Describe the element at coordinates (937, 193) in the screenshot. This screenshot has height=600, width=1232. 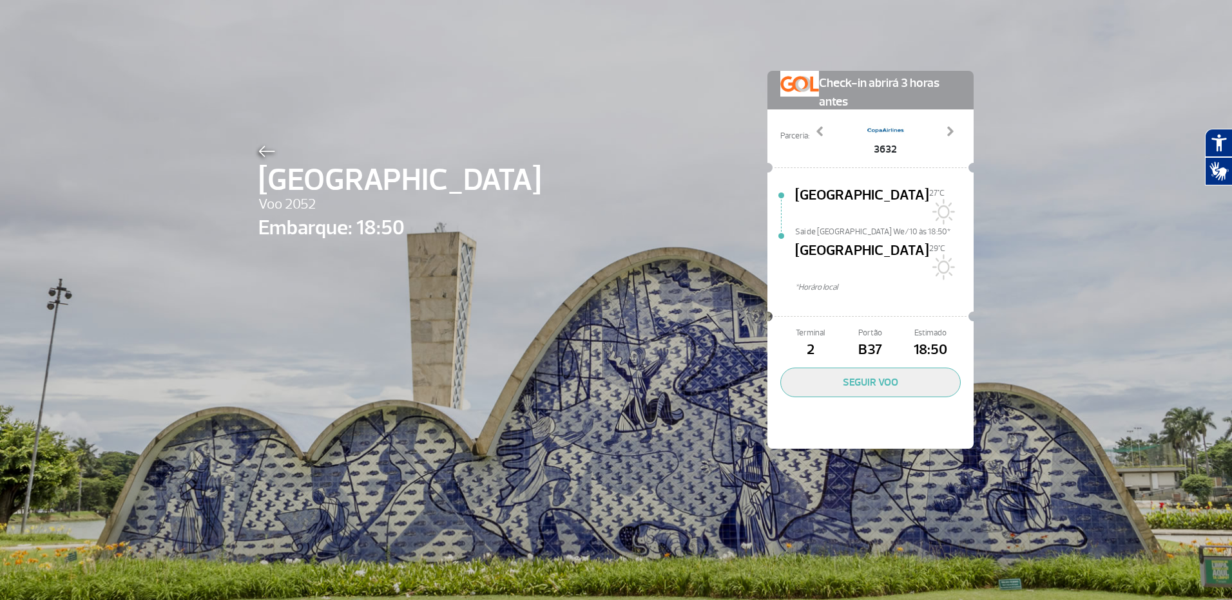
I see `span: 27°C` at that location.